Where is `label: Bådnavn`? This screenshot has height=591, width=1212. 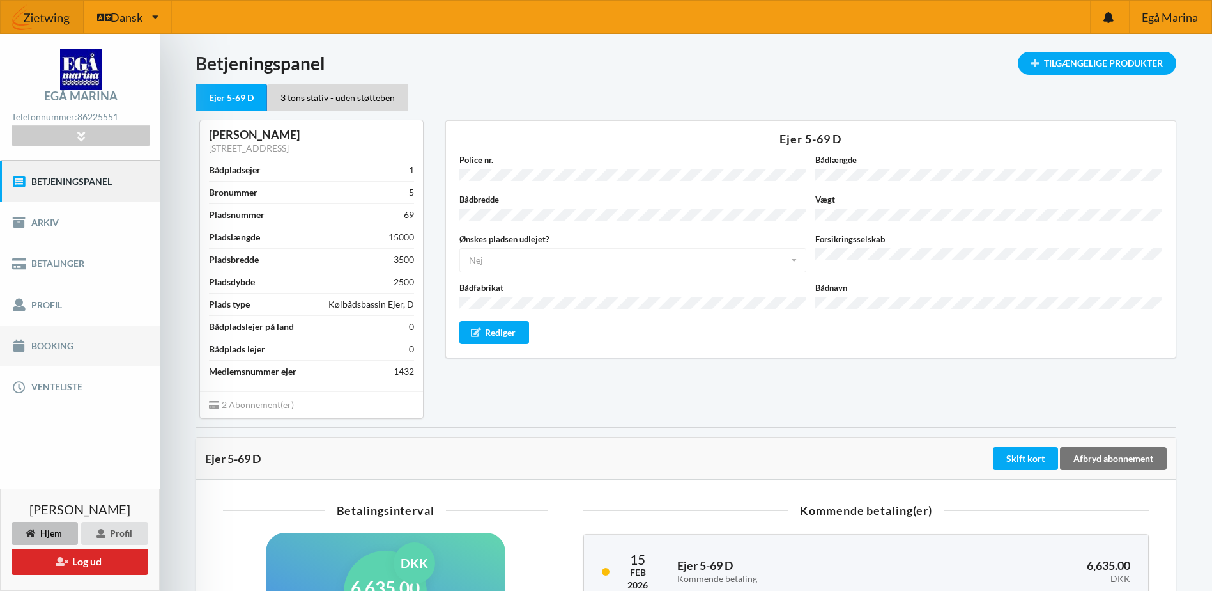 label: Bådnavn is located at coordinates (989, 288).